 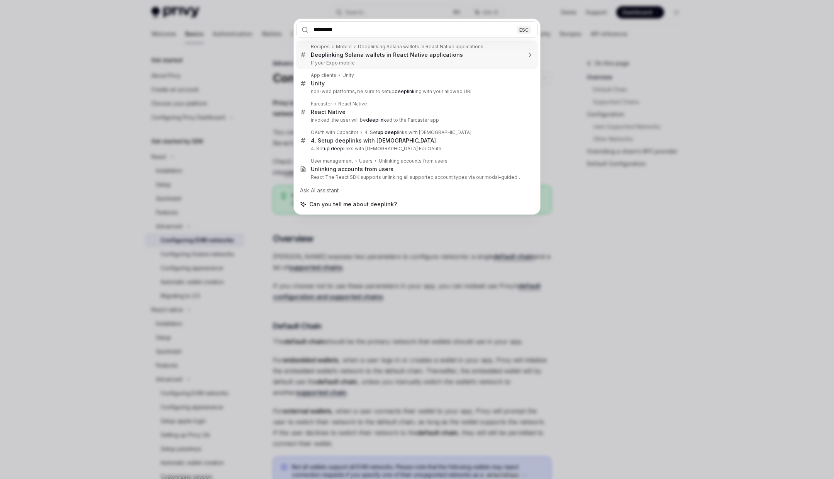 What do you see at coordinates (344, 47) in the screenshot?
I see `div: Mobile` at bounding box center [344, 47].